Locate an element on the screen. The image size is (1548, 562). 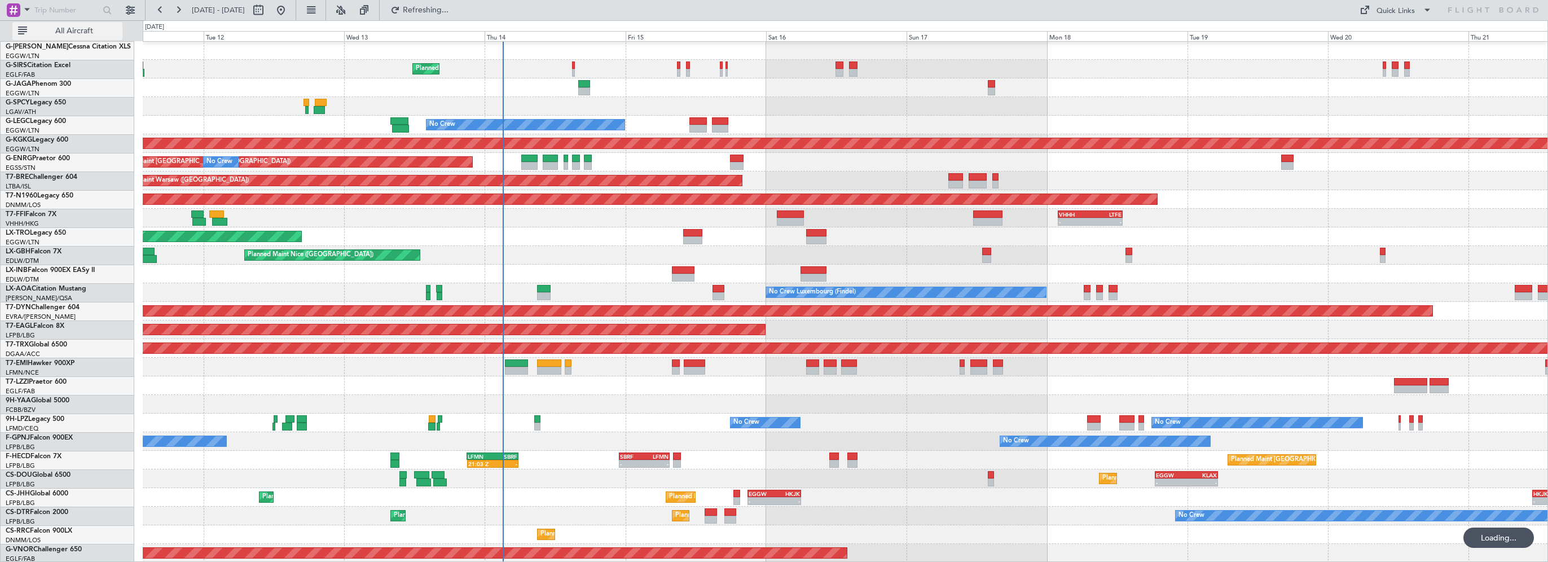
span: F-HECD is located at coordinates (18, 456).